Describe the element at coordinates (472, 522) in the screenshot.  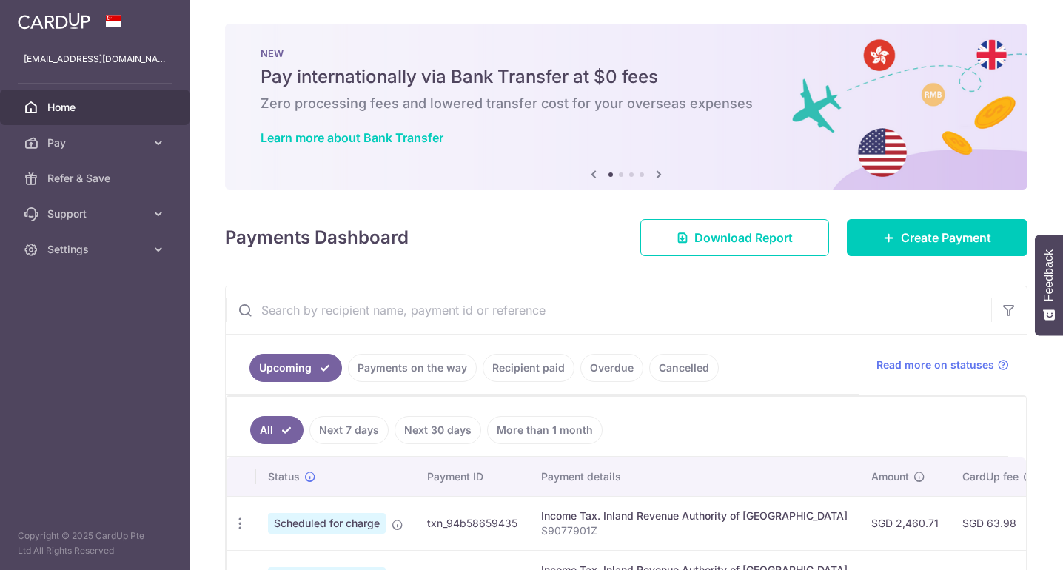
I see `td: txn_94b58659435` at that location.